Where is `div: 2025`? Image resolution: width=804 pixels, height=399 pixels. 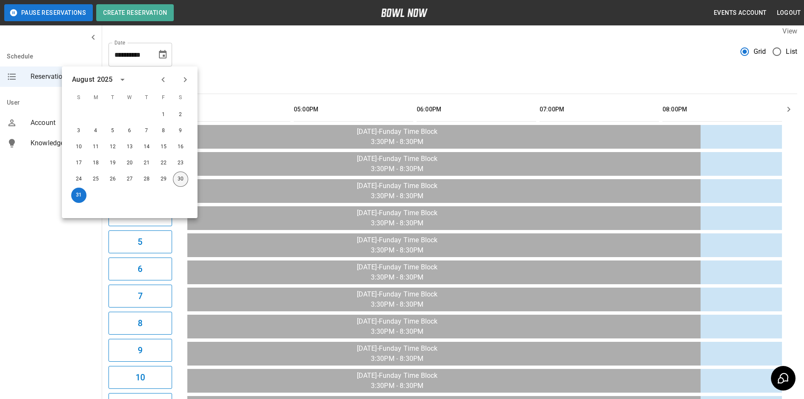
div: 2025 is located at coordinates (105, 80).